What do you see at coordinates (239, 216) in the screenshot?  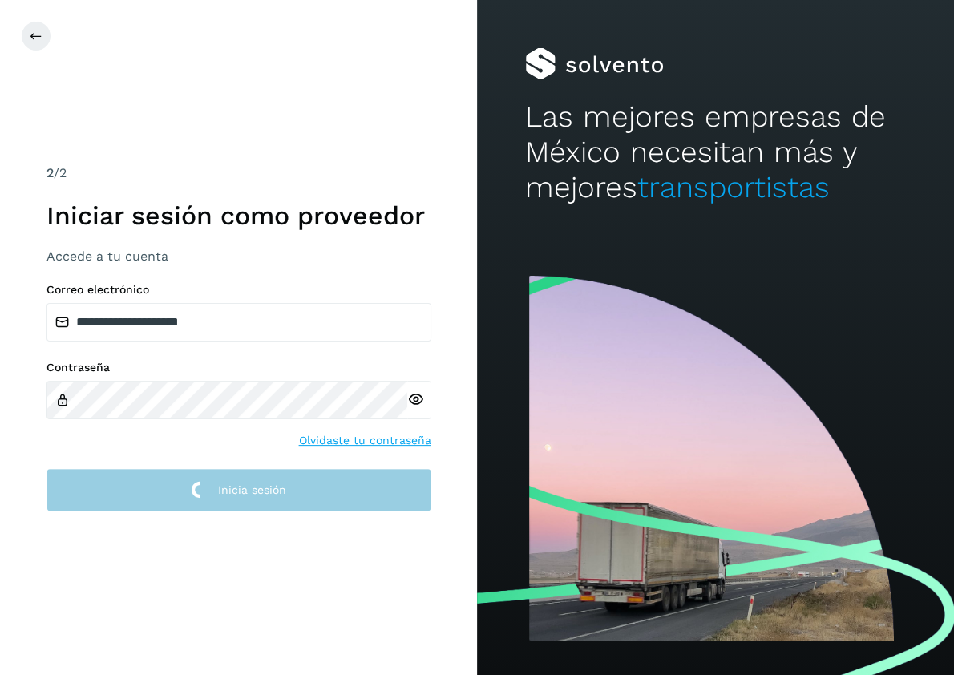 I see `h1: Iniciar sesión como proveedor` at bounding box center [239, 216].